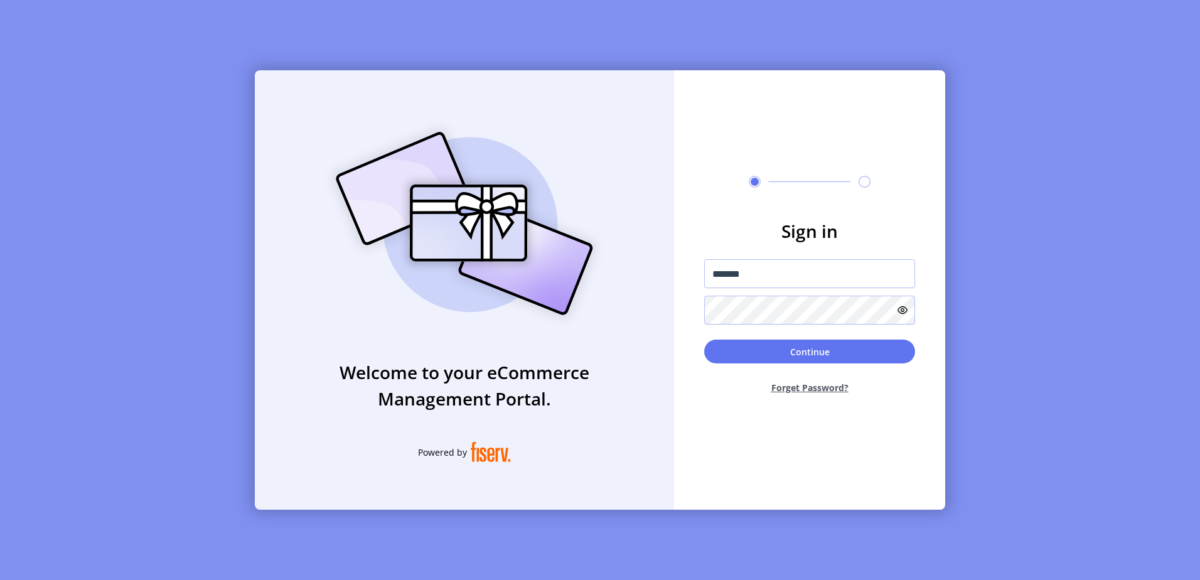 The image size is (1200, 580). Describe the element at coordinates (809, 387) in the screenshot. I see `button: Forget Password?` at that location.